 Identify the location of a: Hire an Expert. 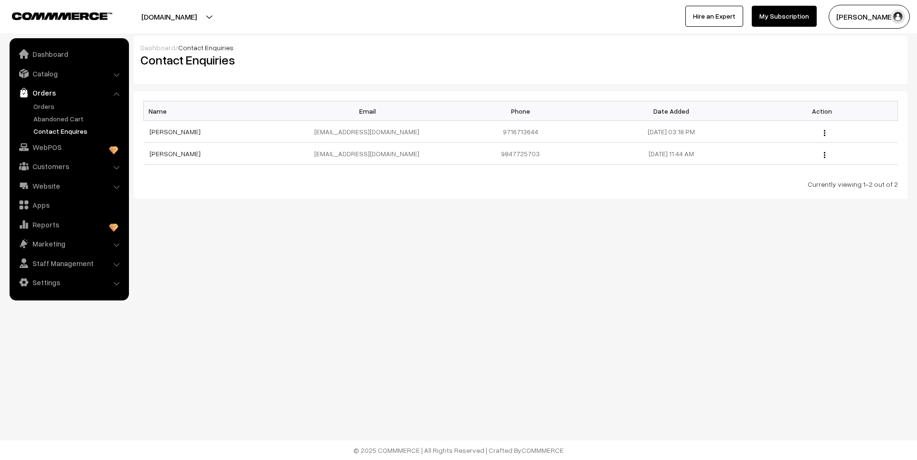
(714, 16).